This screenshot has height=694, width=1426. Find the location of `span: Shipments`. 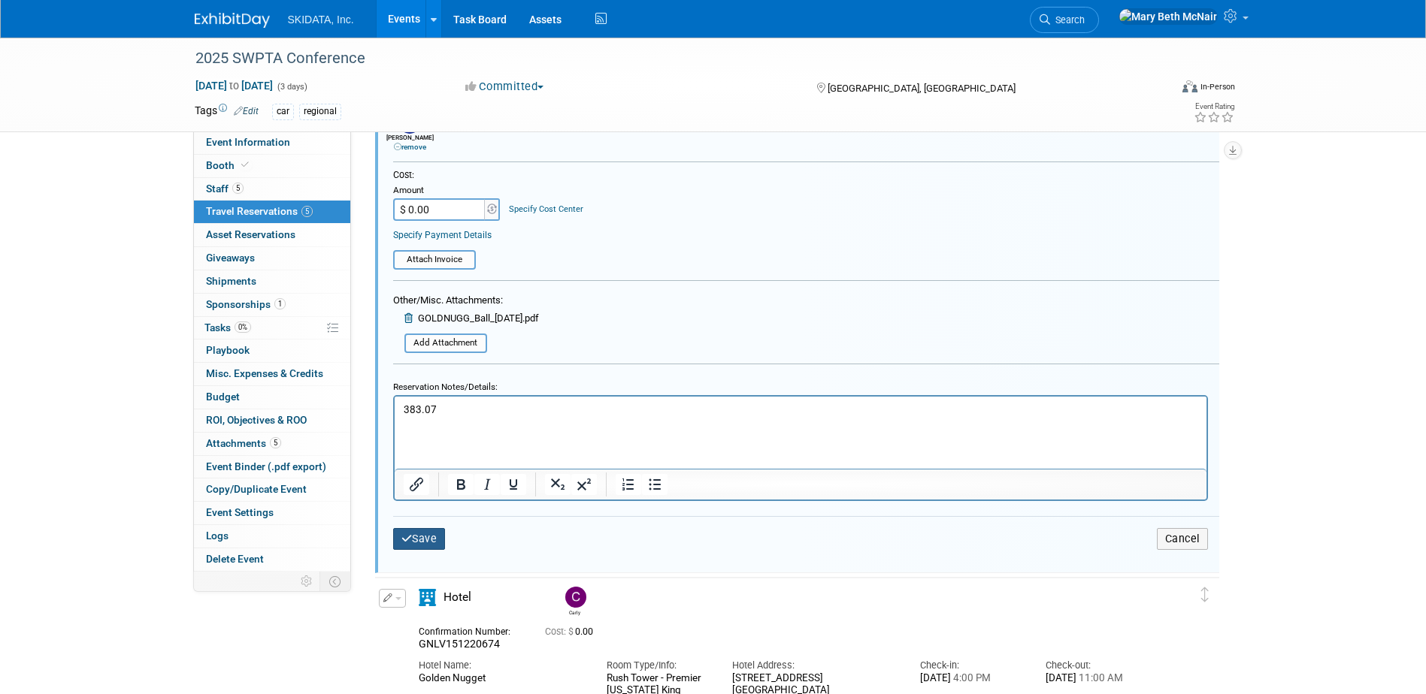

span: Shipments is located at coordinates (231, 281).